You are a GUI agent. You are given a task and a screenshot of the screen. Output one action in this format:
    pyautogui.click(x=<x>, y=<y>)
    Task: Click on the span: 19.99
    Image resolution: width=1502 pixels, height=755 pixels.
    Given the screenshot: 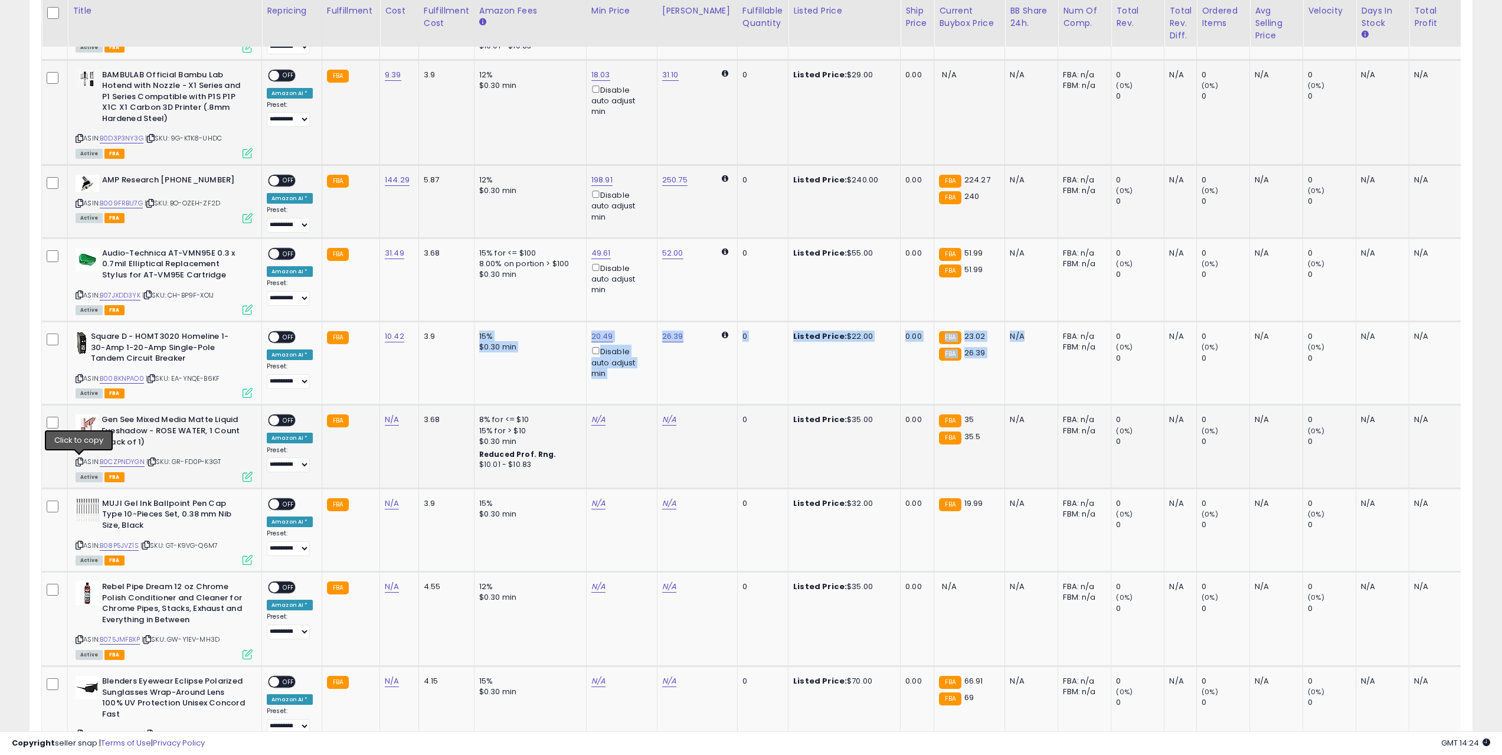 What is the action you would take?
    pyautogui.click(x=974, y=503)
    